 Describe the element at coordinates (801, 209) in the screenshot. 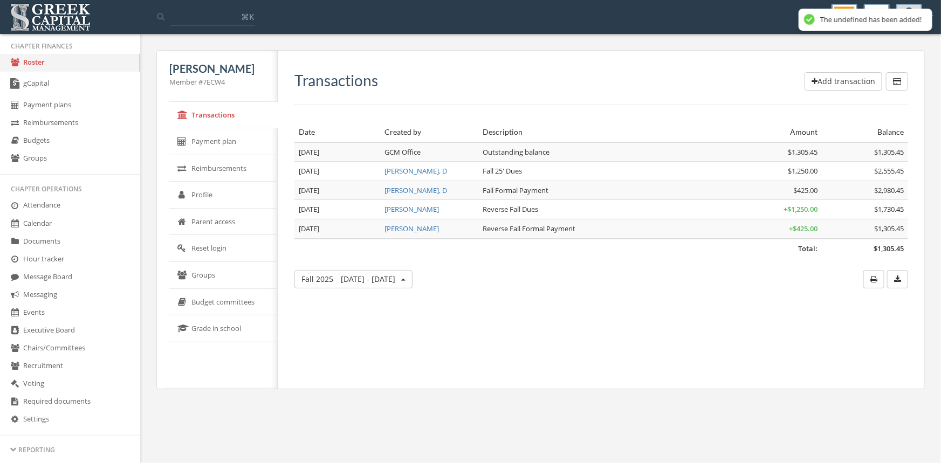

I see `span: + $1,250.00` at that location.